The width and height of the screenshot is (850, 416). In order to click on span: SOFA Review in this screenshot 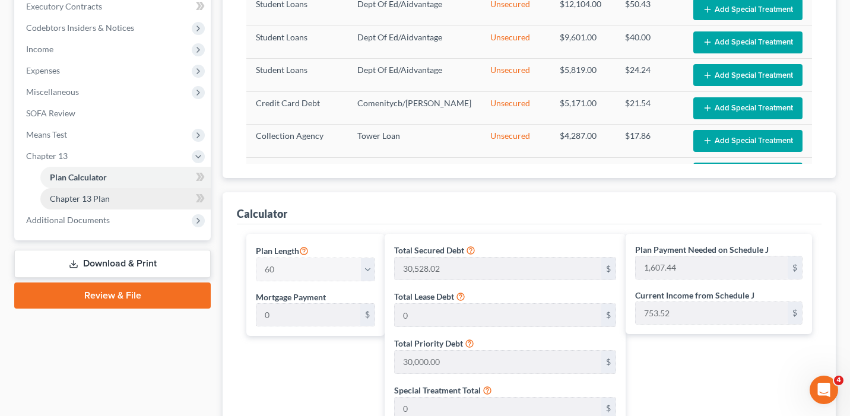, I will do `click(50, 113)`.